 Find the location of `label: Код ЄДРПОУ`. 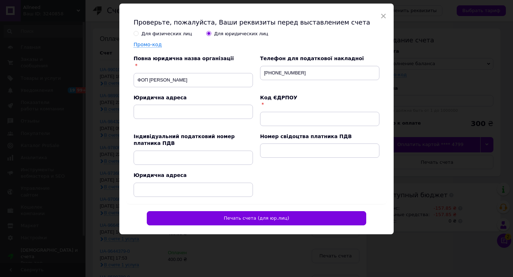

label: Код ЄДРПОУ is located at coordinates (279, 98).